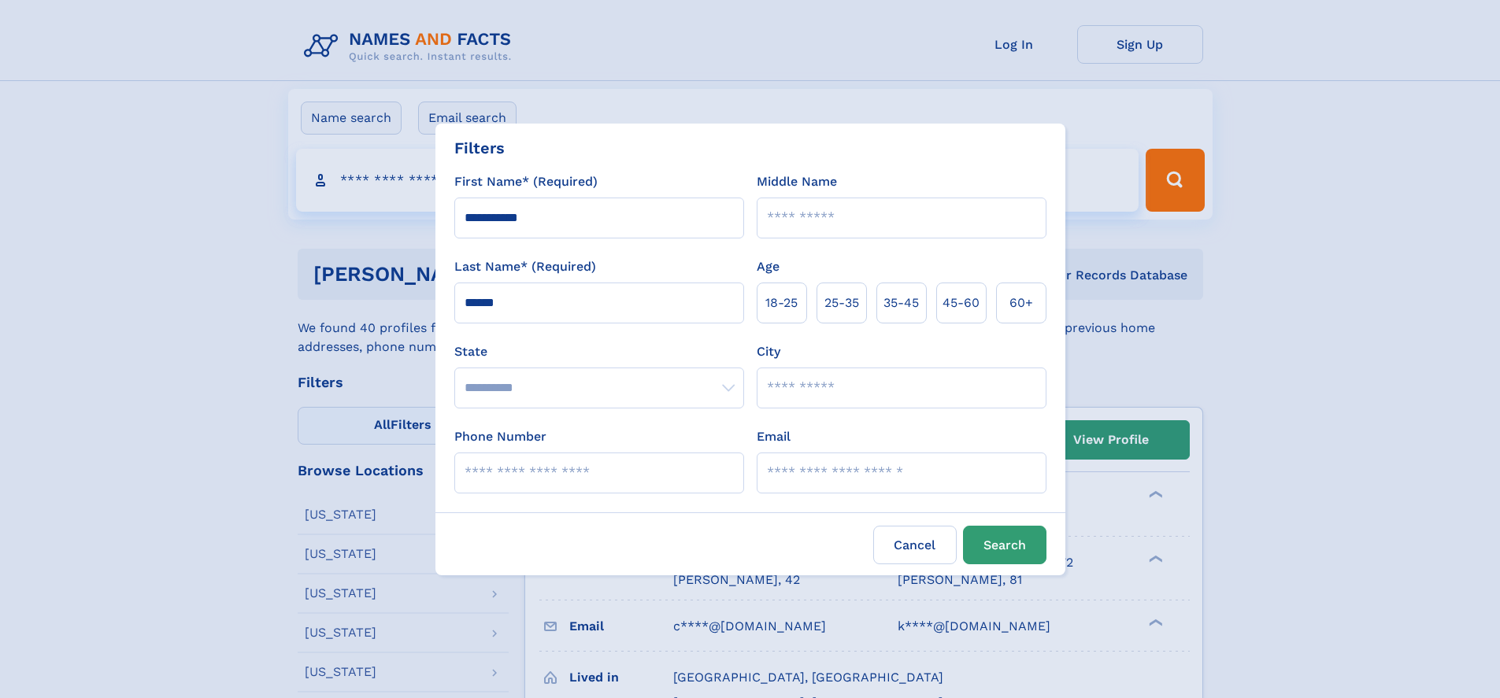 The image size is (1500, 698). Describe the element at coordinates (797, 182) in the screenshot. I see `label: Middle Name` at that location.